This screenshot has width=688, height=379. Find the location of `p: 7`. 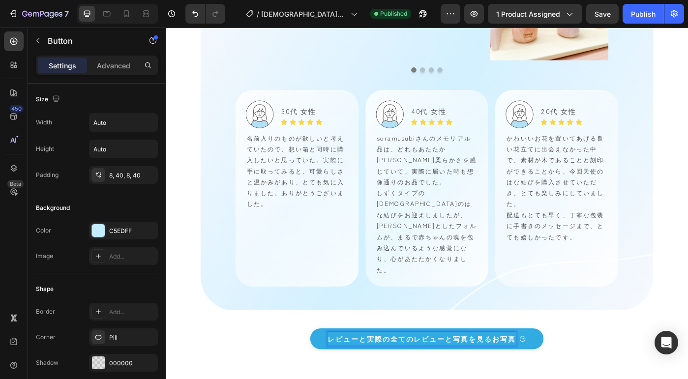

p: 7 is located at coordinates (66, 14).